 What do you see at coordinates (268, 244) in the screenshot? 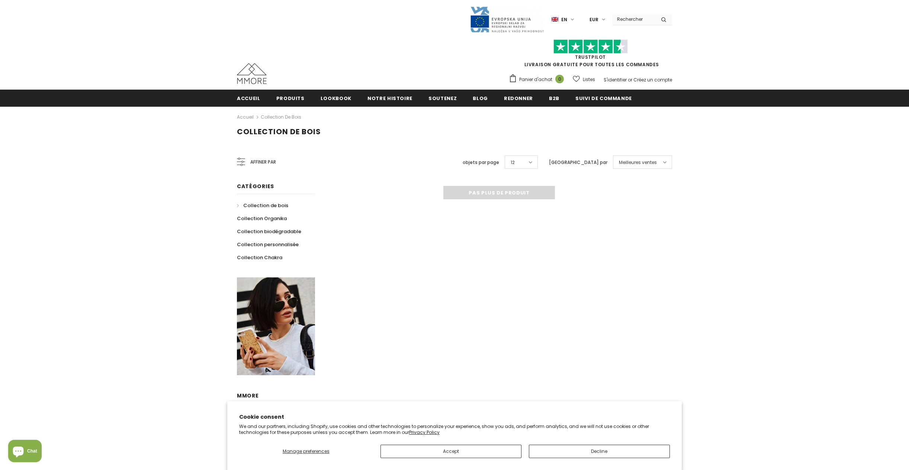
I see `span: Collection personnalisée` at bounding box center [268, 244].